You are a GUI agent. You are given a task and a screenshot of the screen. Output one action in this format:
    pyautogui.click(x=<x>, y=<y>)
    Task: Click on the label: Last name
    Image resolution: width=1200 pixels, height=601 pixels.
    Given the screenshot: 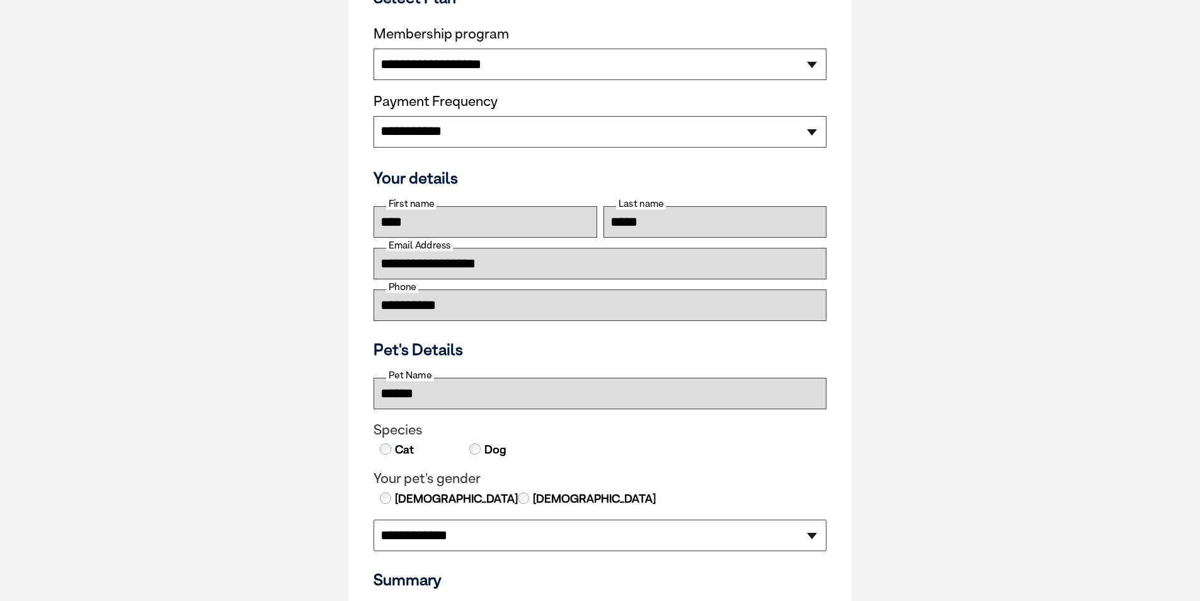 What is the action you would take?
    pyautogui.click(x=641, y=204)
    